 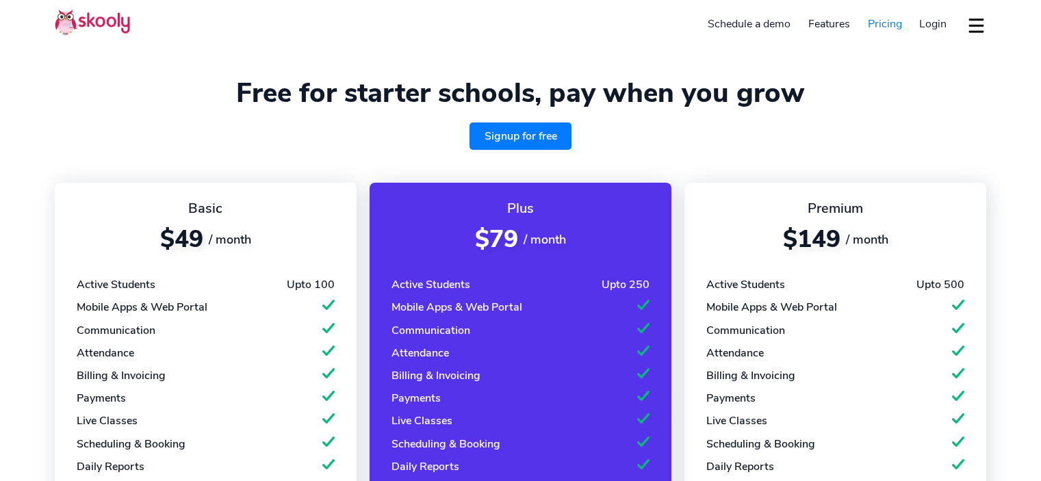 I want to click on a: Schedule a demo, so click(x=750, y=24).